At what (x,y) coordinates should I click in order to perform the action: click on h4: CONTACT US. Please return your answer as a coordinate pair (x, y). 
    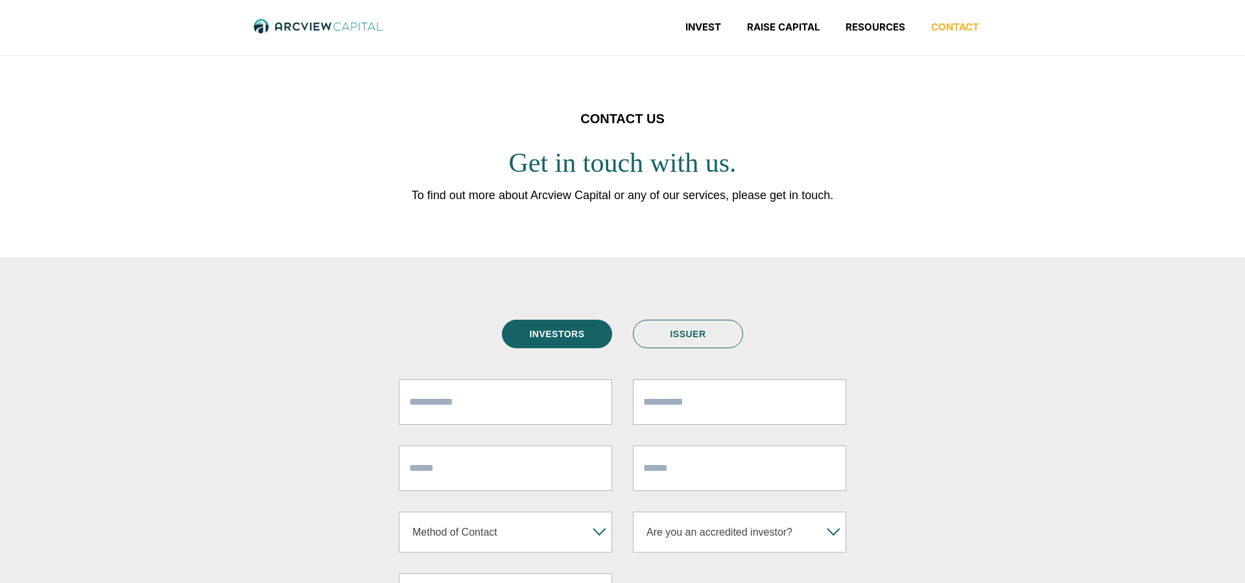
    Looking at the image, I should click on (623, 119).